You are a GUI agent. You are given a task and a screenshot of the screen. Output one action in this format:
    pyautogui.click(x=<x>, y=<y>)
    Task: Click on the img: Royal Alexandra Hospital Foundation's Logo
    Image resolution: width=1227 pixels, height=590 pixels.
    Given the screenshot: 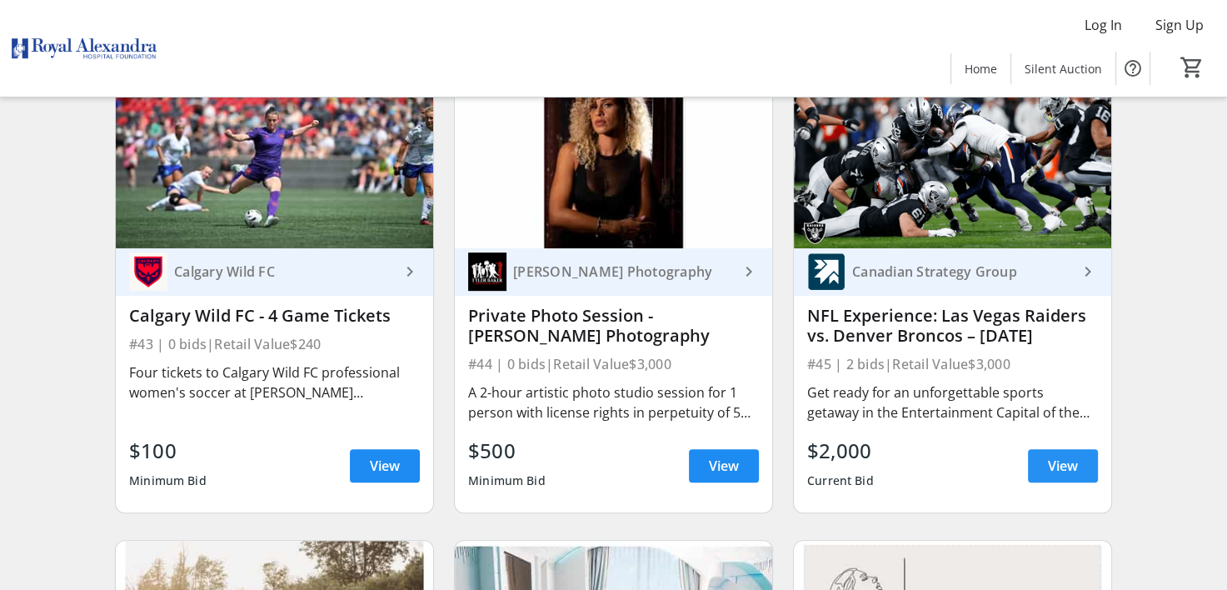 What is the action you would take?
    pyautogui.click(x=84, y=48)
    